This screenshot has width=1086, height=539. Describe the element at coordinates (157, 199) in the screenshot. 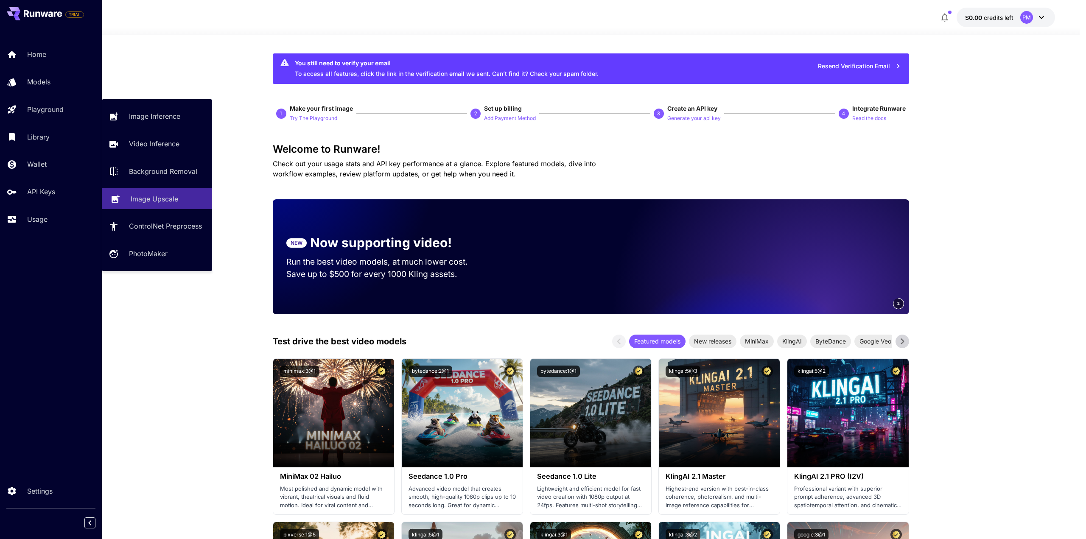

I see `a: Image Upscale` at that location.